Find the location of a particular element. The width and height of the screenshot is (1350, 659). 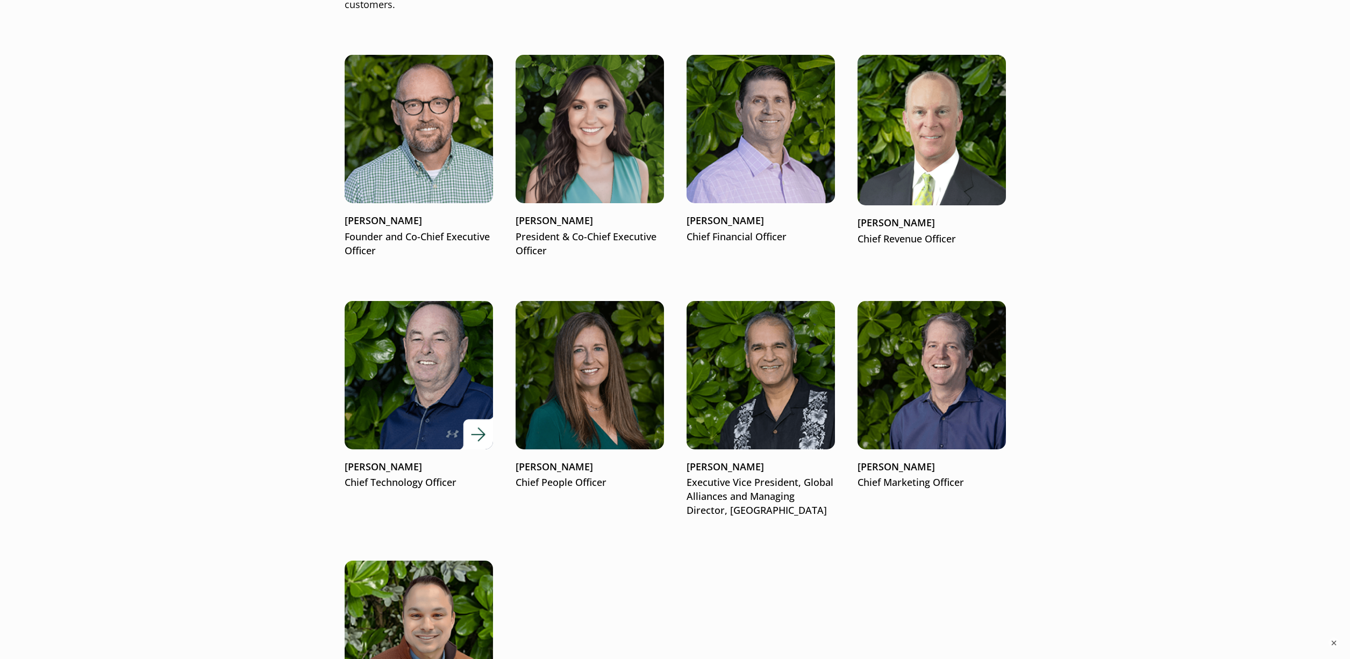

p: Founder and Co-Chief Executive Officer is located at coordinates (419, 244).